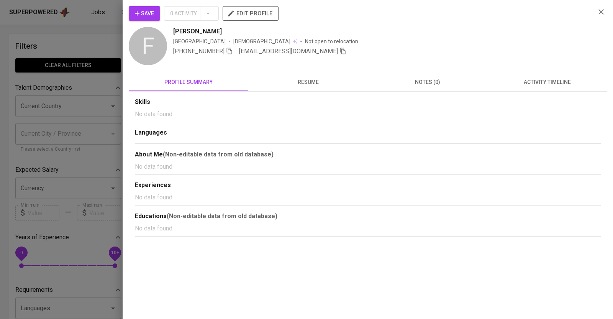  Describe the element at coordinates (368, 216) in the screenshot. I see `div: Educations` at that location.